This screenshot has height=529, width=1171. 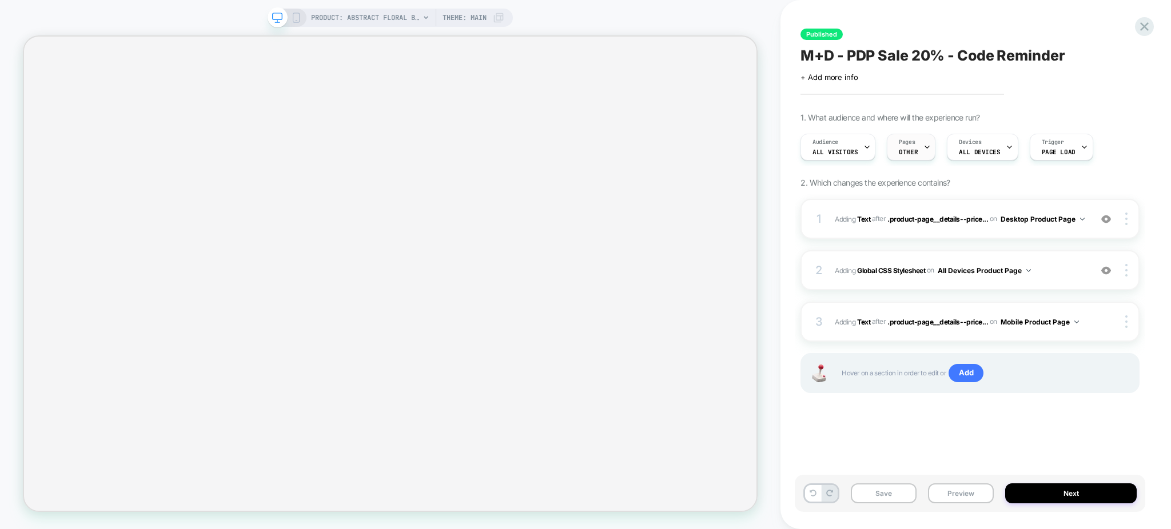 I want to click on span: M+D - PDP Sale 20% - Code Reminder, so click(x=932, y=55).